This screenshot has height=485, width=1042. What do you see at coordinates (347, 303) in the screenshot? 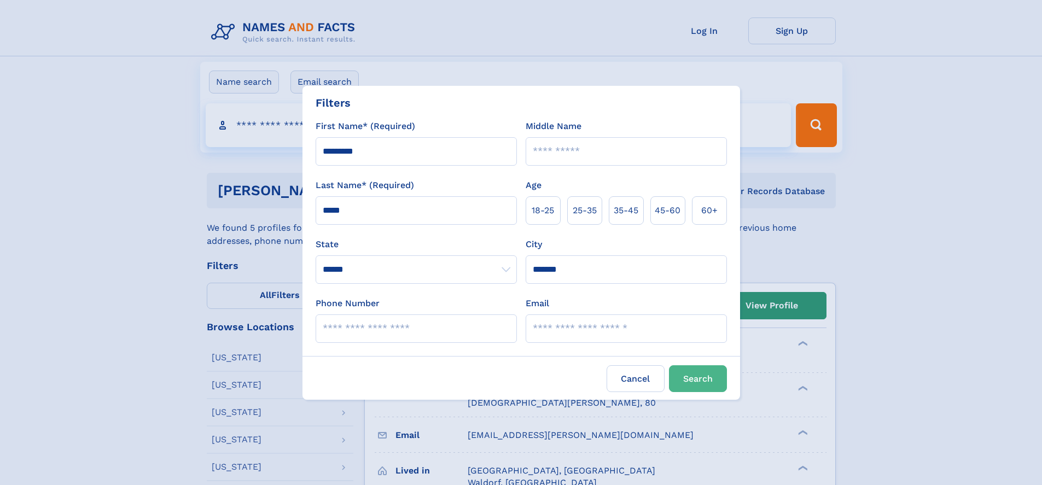
I see `label: Phone Number` at bounding box center [347, 303].